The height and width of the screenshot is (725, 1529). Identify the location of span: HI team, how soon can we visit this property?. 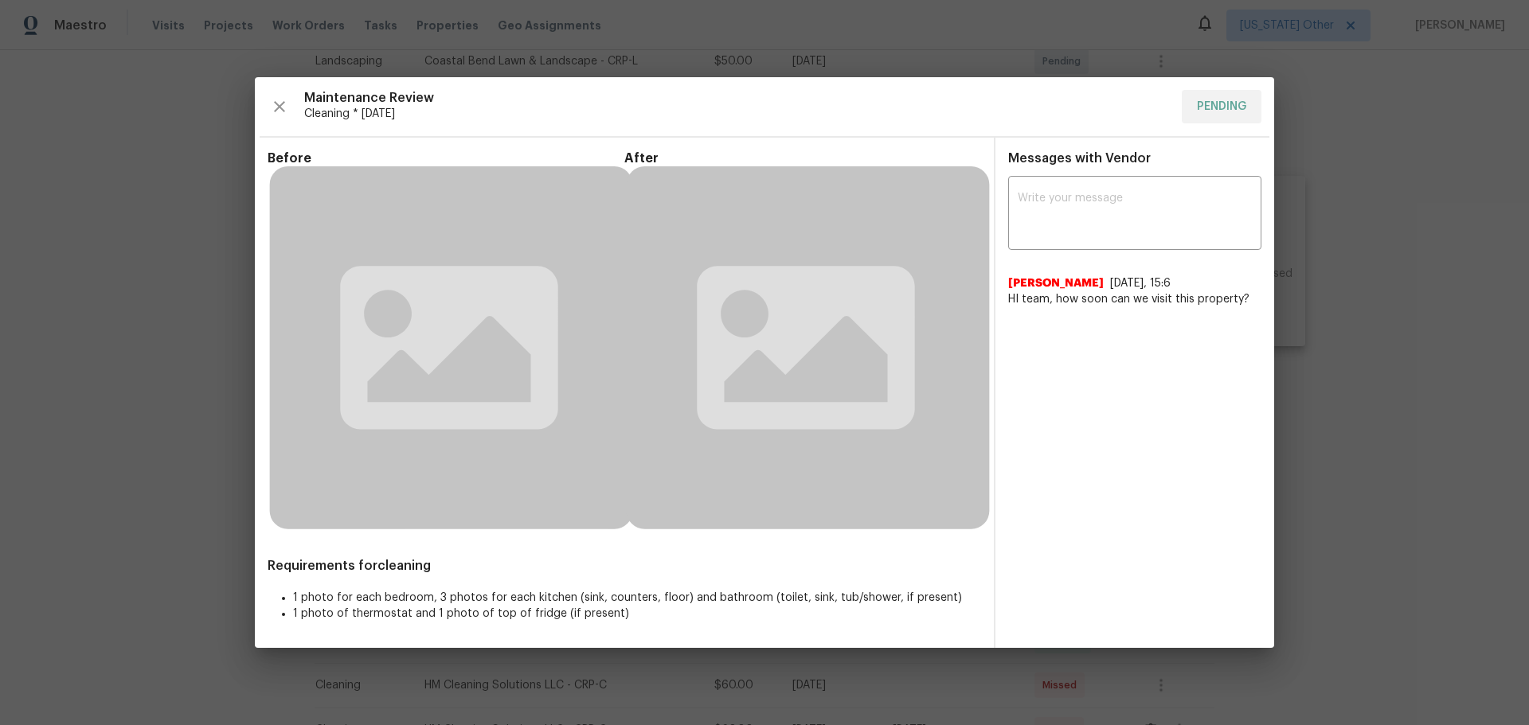
(1135, 299).